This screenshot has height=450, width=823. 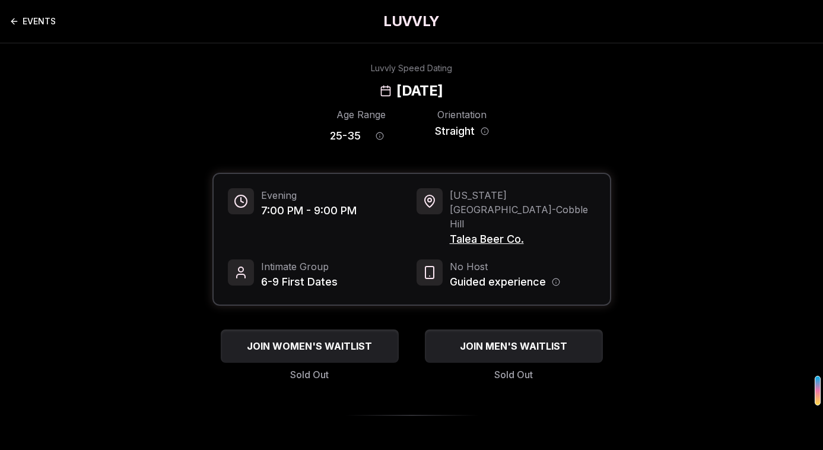 What do you see at coordinates (505, 266) in the screenshot?
I see `span: No Host` at bounding box center [505, 266].